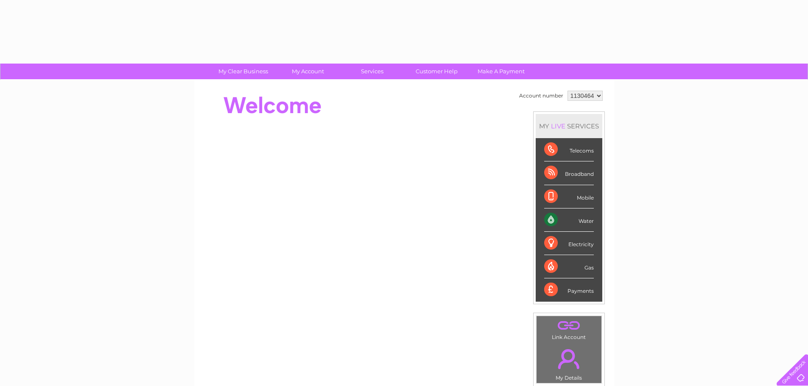 Image resolution: width=808 pixels, height=386 pixels. I want to click on div: LIVE, so click(558, 126).